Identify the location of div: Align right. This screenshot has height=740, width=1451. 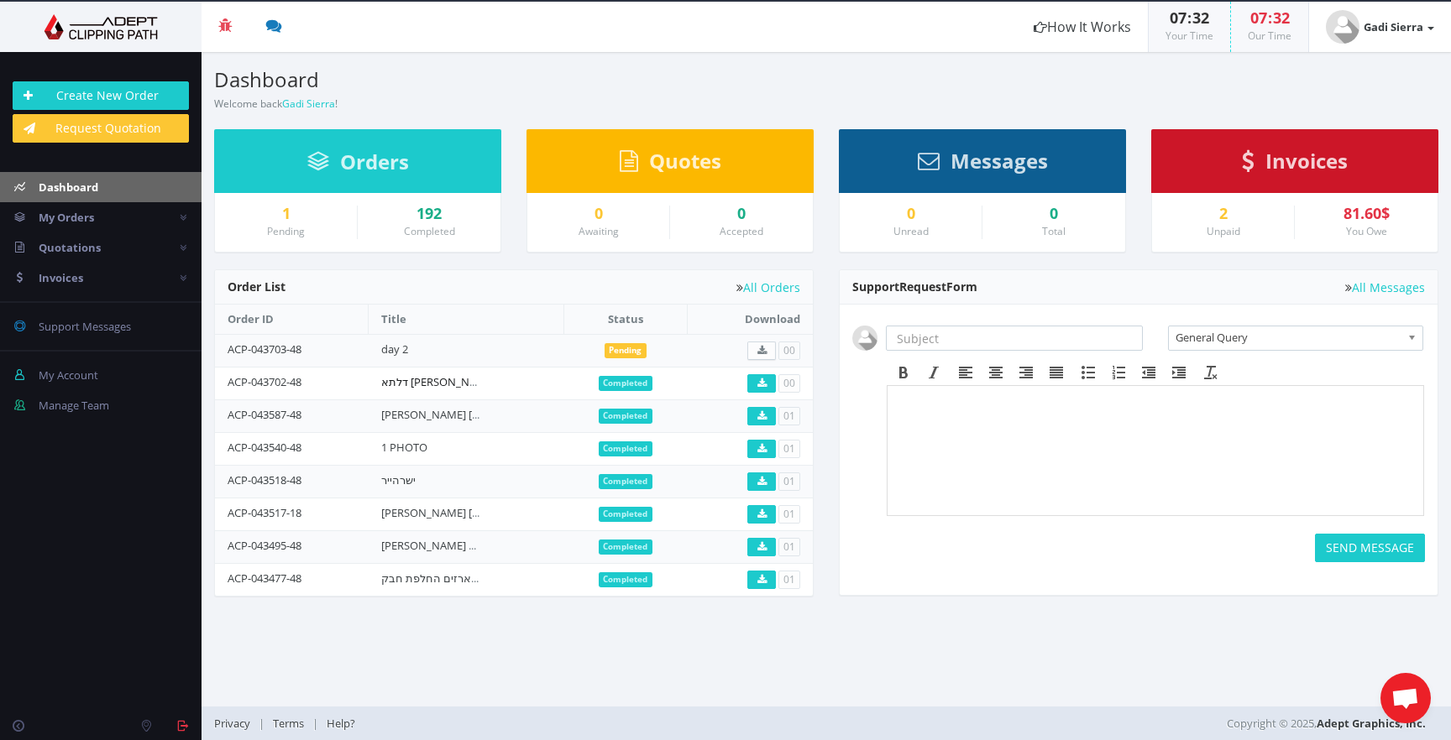
(1026, 373).